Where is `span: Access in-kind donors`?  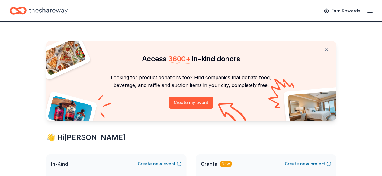
span: Access in-kind donors is located at coordinates (191, 59).